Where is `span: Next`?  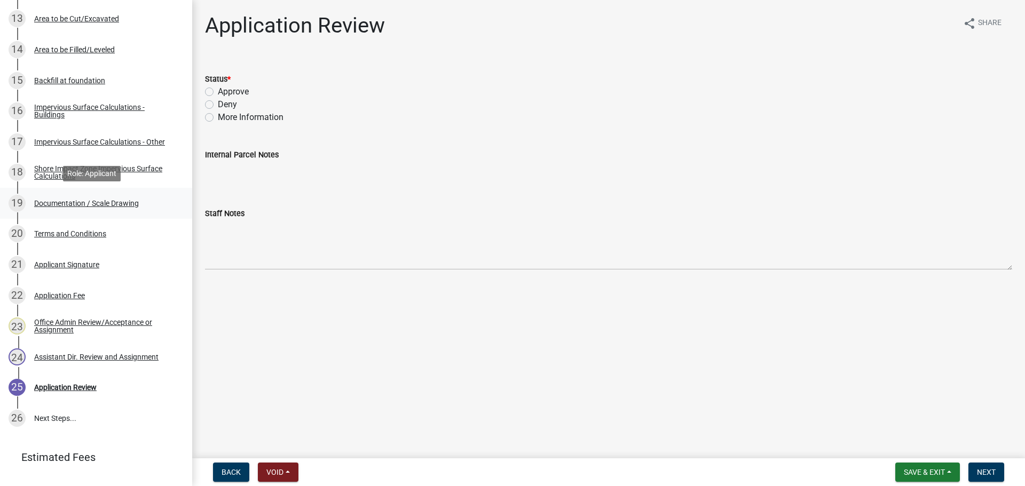 span: Next is located at coordinates (986, 472).